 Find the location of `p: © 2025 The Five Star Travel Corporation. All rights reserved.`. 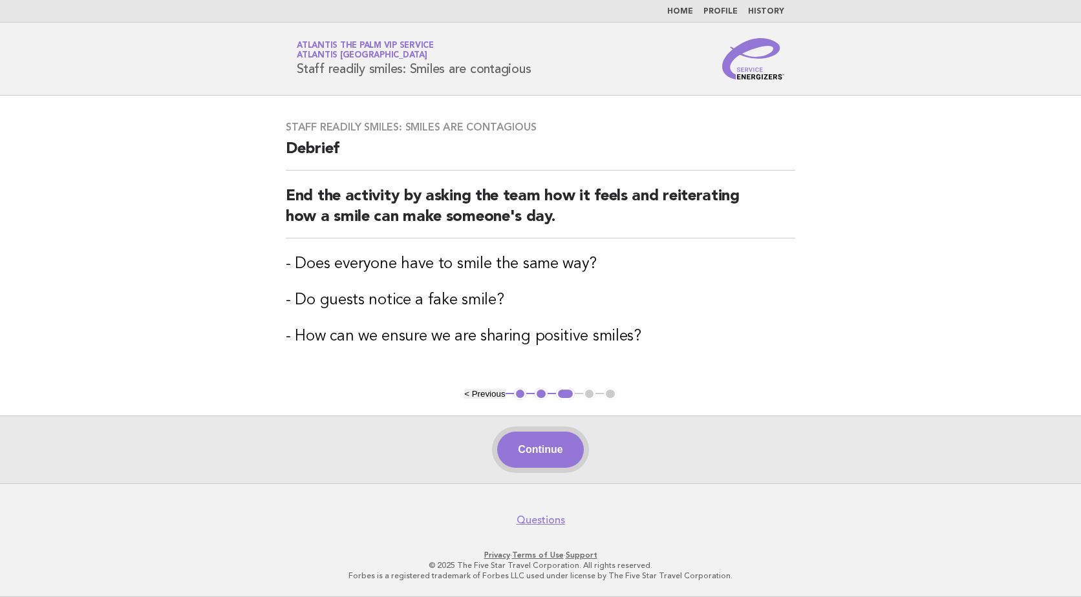

p: © 2025 The Five Star Travel Corporation. All rights reserved. is located at coordinates (540, 566).